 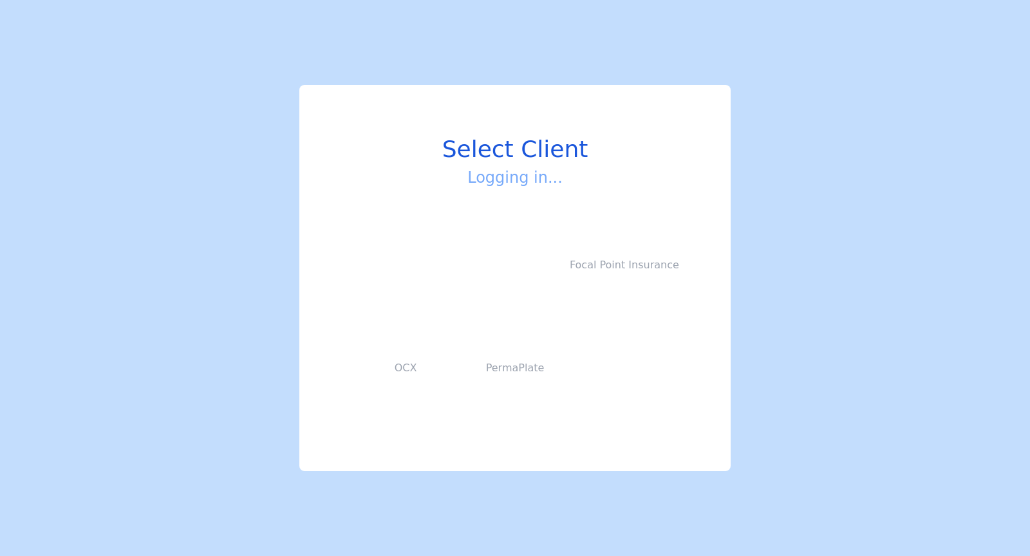 I want to click on button: OCX, so click(x=406, y=368).